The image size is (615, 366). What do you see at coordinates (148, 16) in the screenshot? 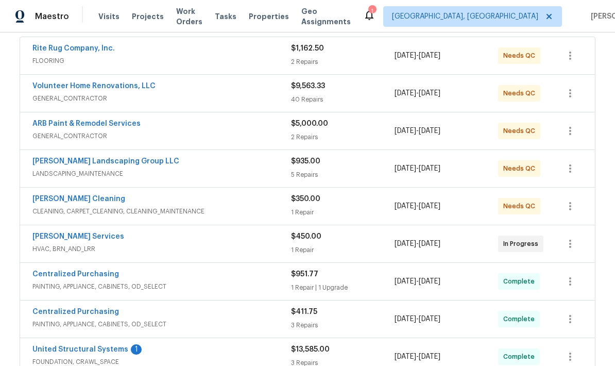
I see `span: Projects` at bounding box center [148, 16].